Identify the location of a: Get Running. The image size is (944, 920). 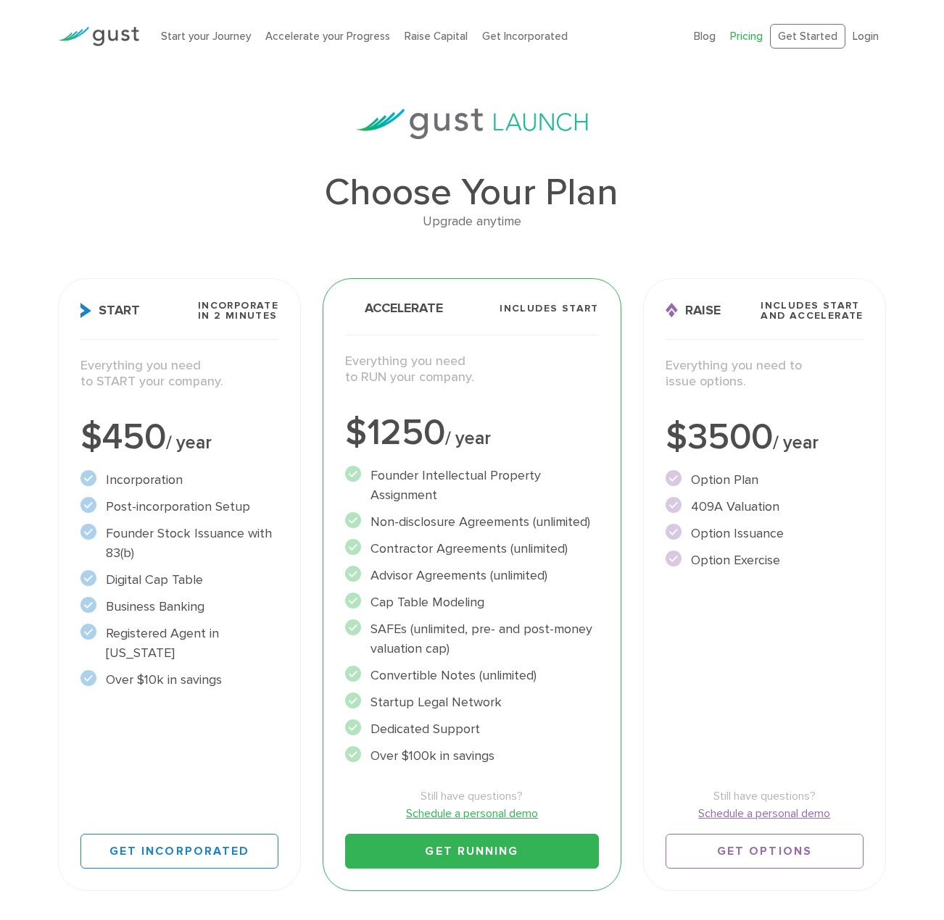
(472, 852).